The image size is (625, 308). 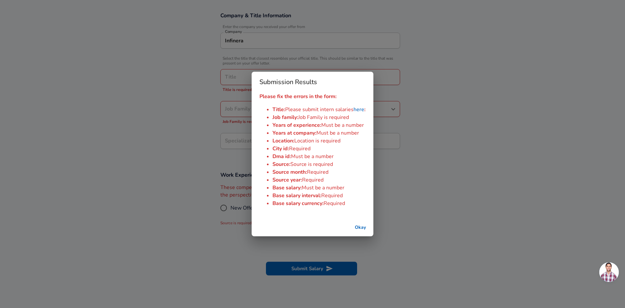 I want to click on span: Location :, so click(x=283, y=141).